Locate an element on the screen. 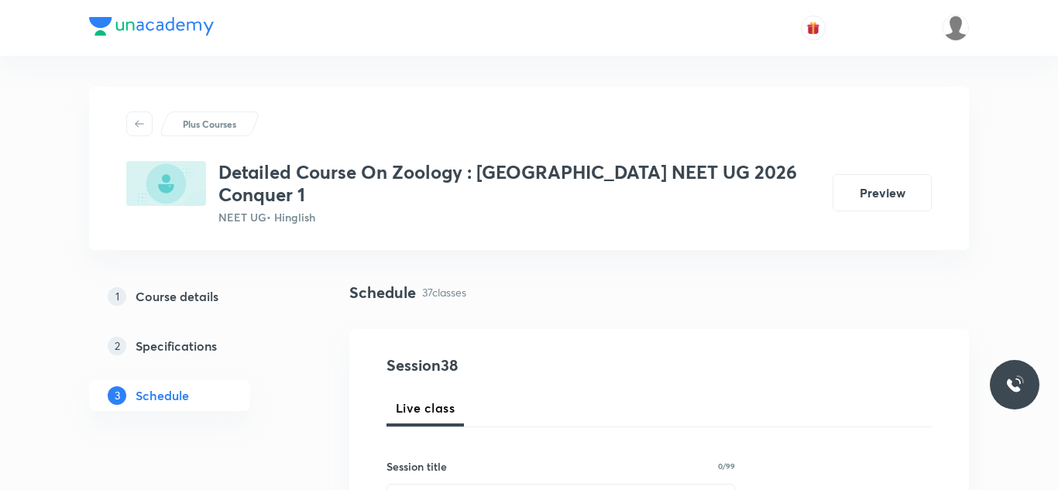 This screenshot has height=490, width=1058. img: Company Logo is located at coordinates (151, 26).